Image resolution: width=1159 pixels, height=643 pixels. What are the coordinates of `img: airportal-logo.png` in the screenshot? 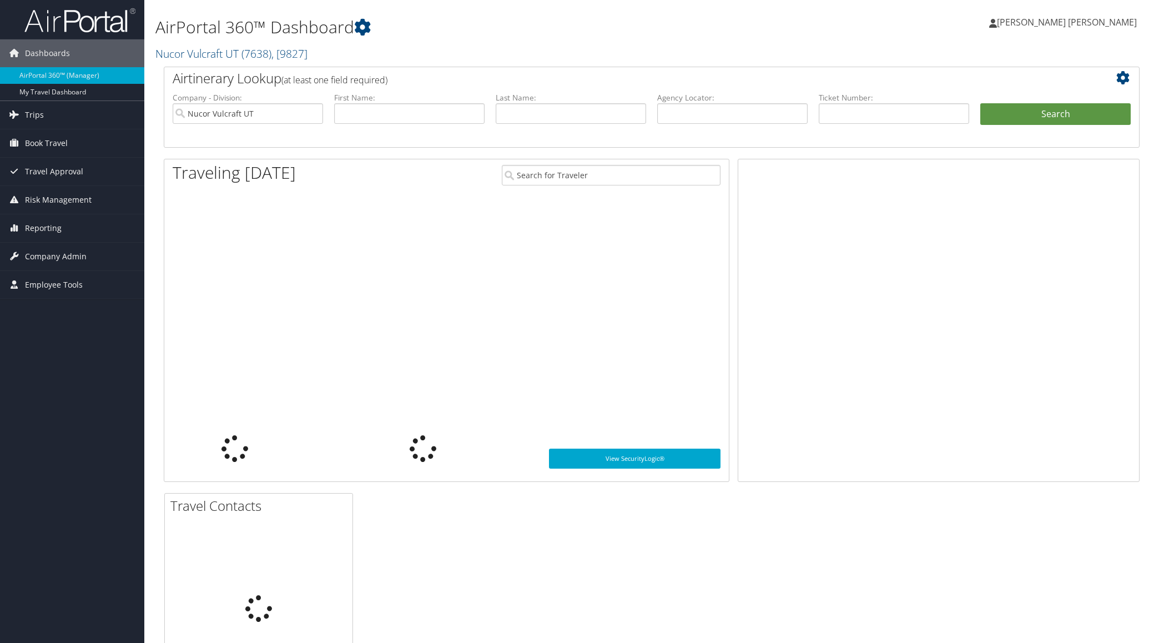 It's located at (80, 20).